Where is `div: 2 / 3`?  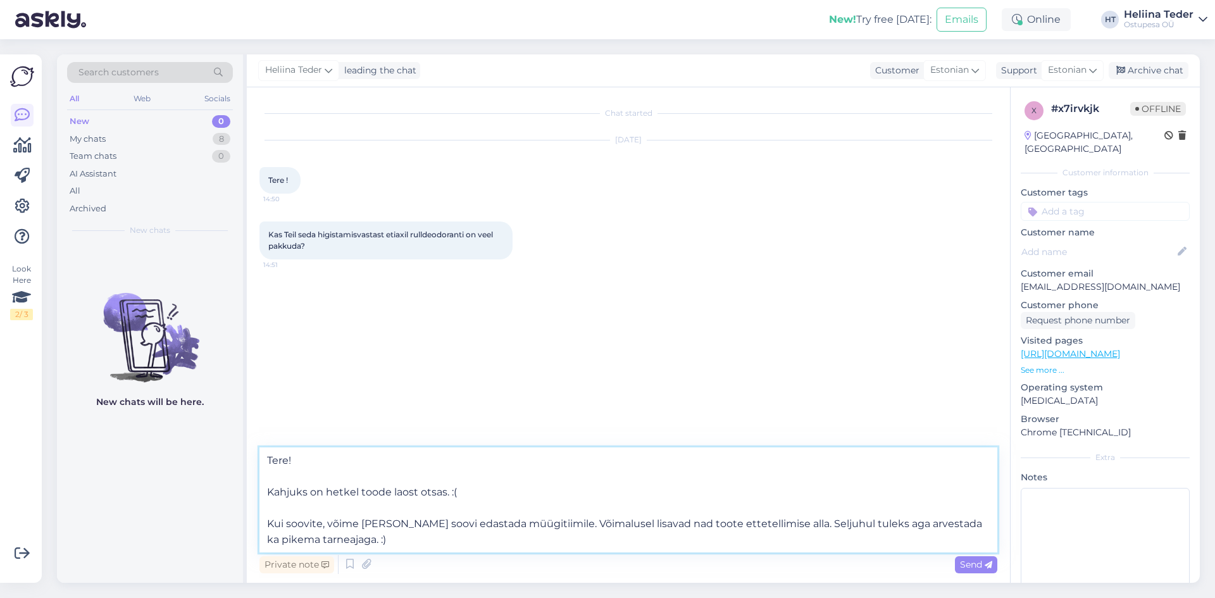
div: 2 / 3 is located at coordinates (22, 314).